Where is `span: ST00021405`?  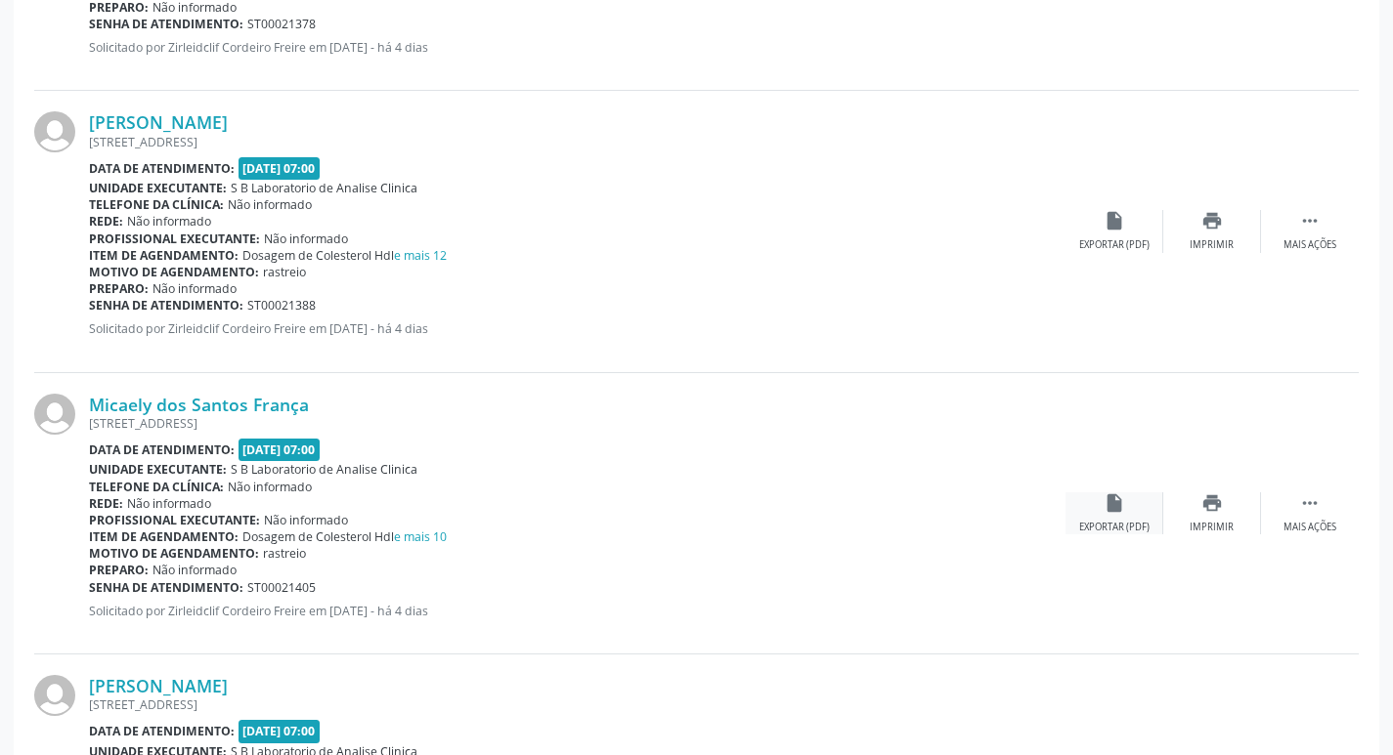
span: ST00021405 is located at coordinates (281, 587).